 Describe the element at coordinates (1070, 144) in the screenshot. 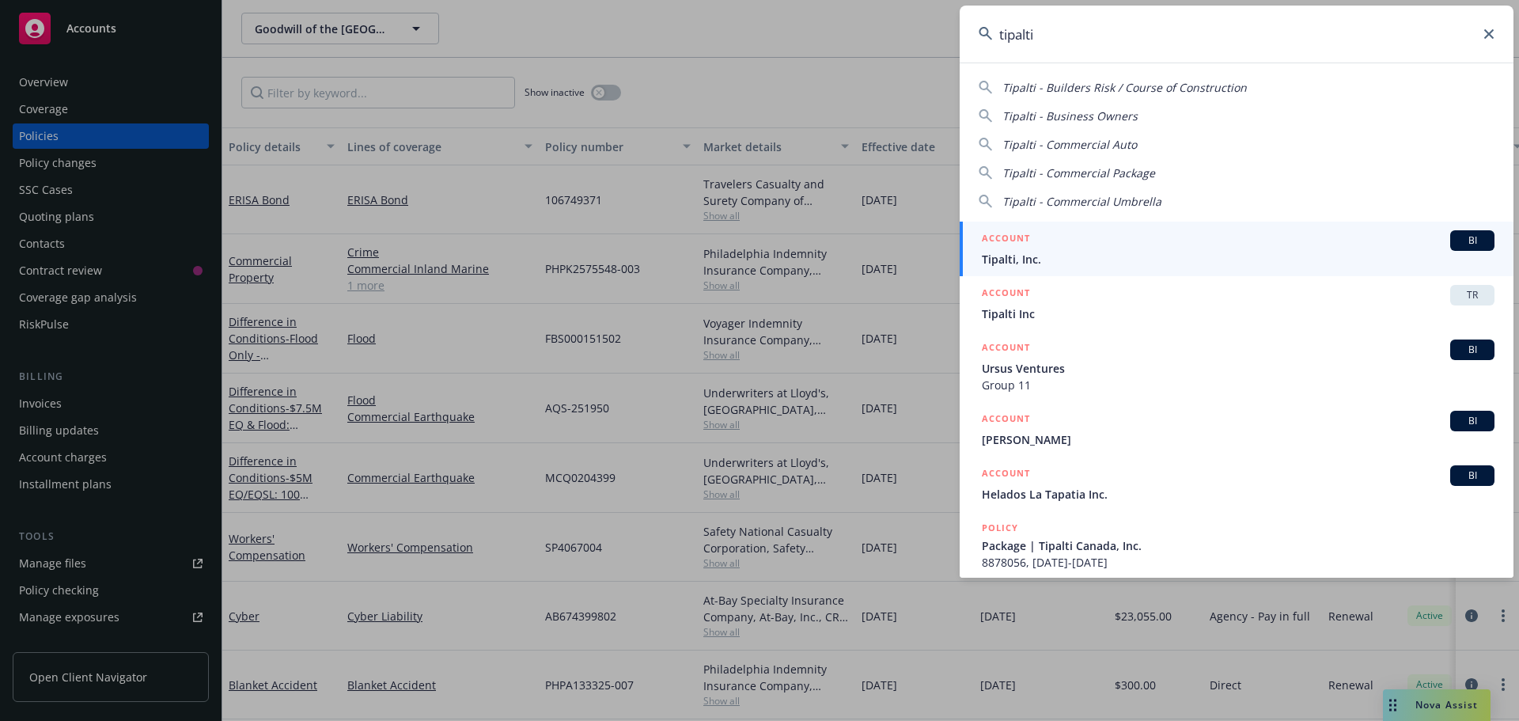

I see `span: Tipalti - Commercial Auto` at that location.